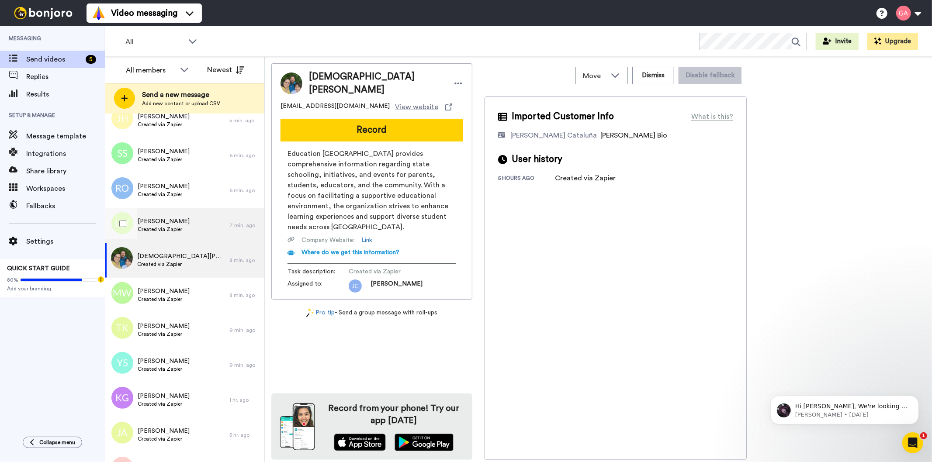  Describe the element at coordinates (66, 77) in the screenshot. I see `span: Replies` at that location.